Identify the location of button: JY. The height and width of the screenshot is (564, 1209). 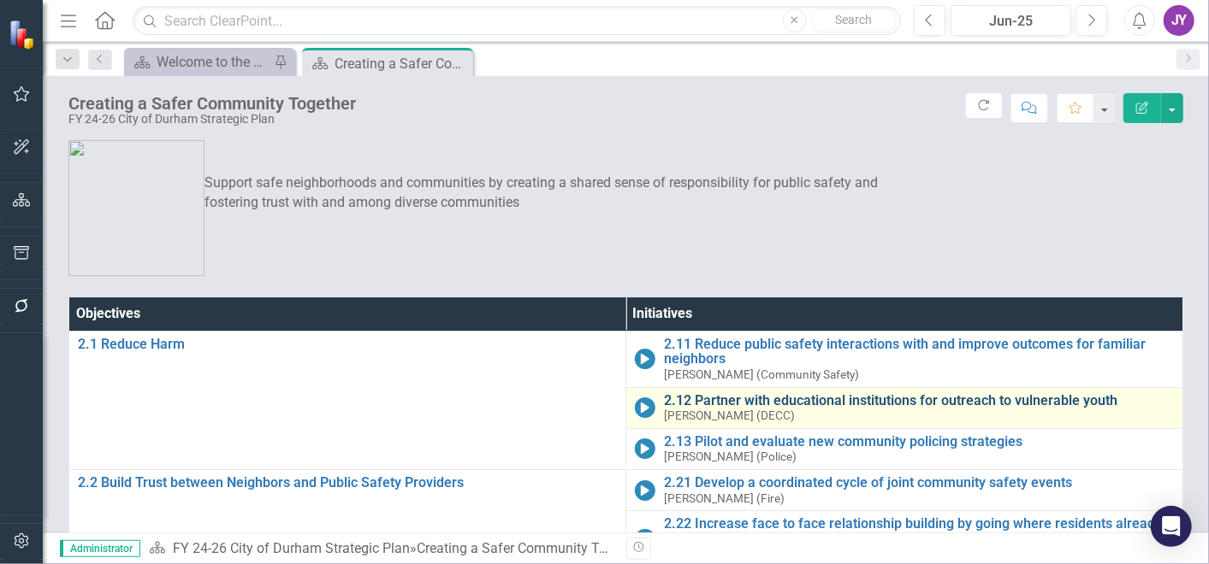
(1179, 21).